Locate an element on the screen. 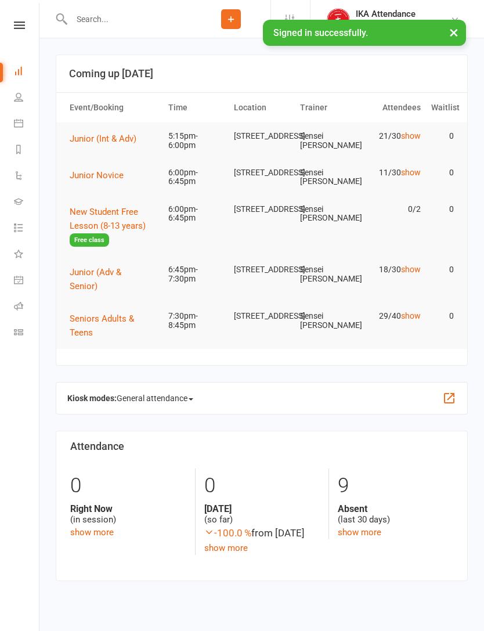  td: 7:30pm-8:45pm is located at coordinates (195, 320).